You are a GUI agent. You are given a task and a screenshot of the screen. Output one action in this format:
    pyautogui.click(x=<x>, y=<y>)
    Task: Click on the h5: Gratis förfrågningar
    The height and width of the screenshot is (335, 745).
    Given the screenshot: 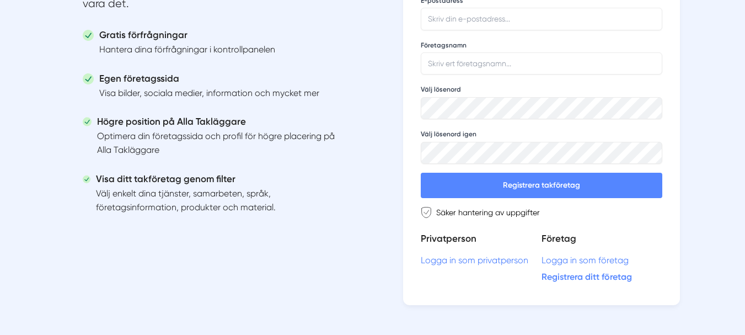 What is the action you would take?
    pyautogui.click(x=187, y=35)
    